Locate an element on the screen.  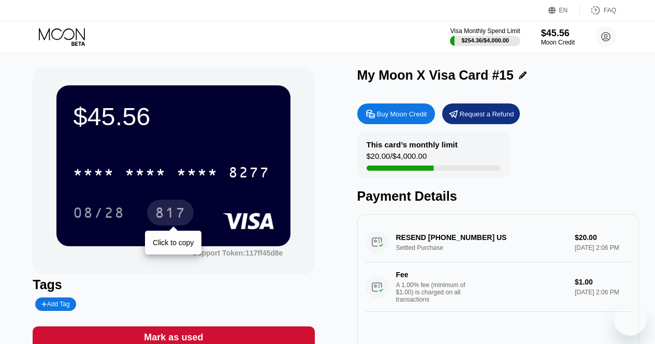
div: Visa Monthly Spend Limit is located at coordinates (484, 31).